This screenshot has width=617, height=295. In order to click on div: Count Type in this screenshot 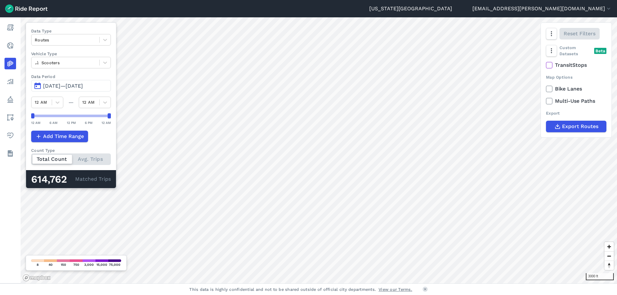, I will do `click(71, 150)`.